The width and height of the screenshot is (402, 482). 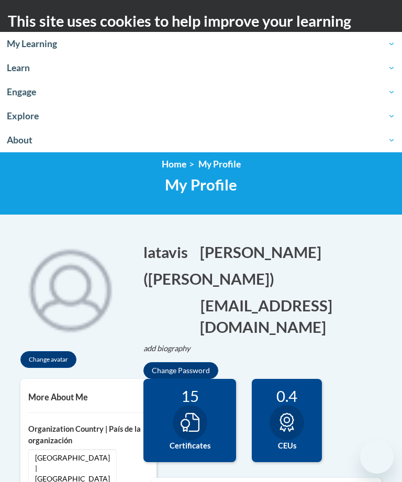 What do you see at coordinates (180, 370) in the screenshot?
I see `button: Change Password` at bounding box center [180, 370].